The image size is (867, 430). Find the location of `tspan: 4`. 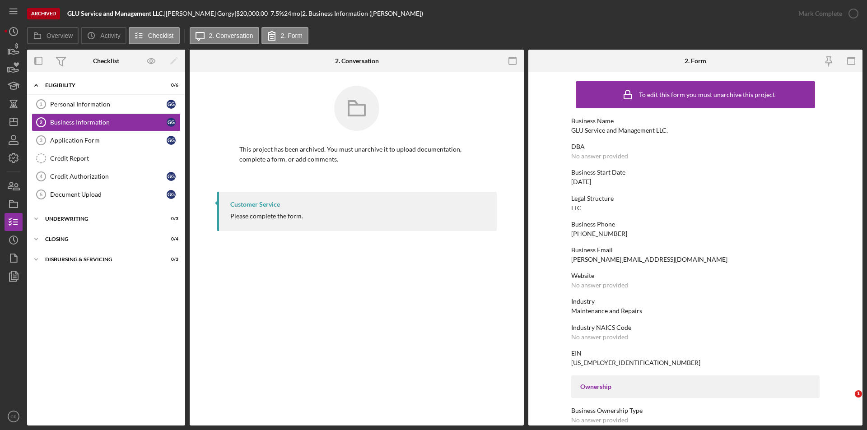

tspan: 4 is located at coordinates (41, 177).